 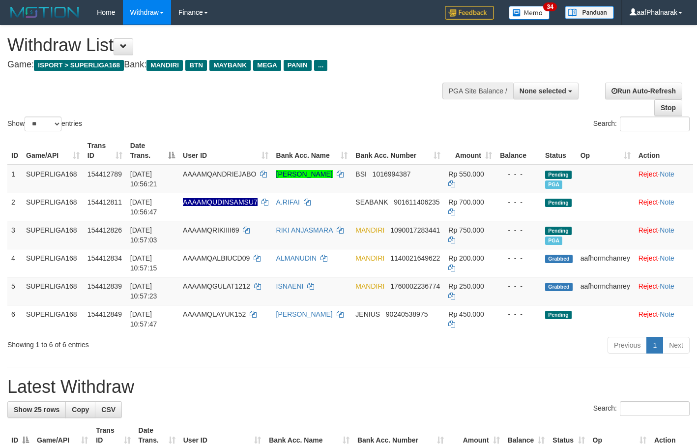 I want to click on span: MEGA, so click(x=267, y=65).